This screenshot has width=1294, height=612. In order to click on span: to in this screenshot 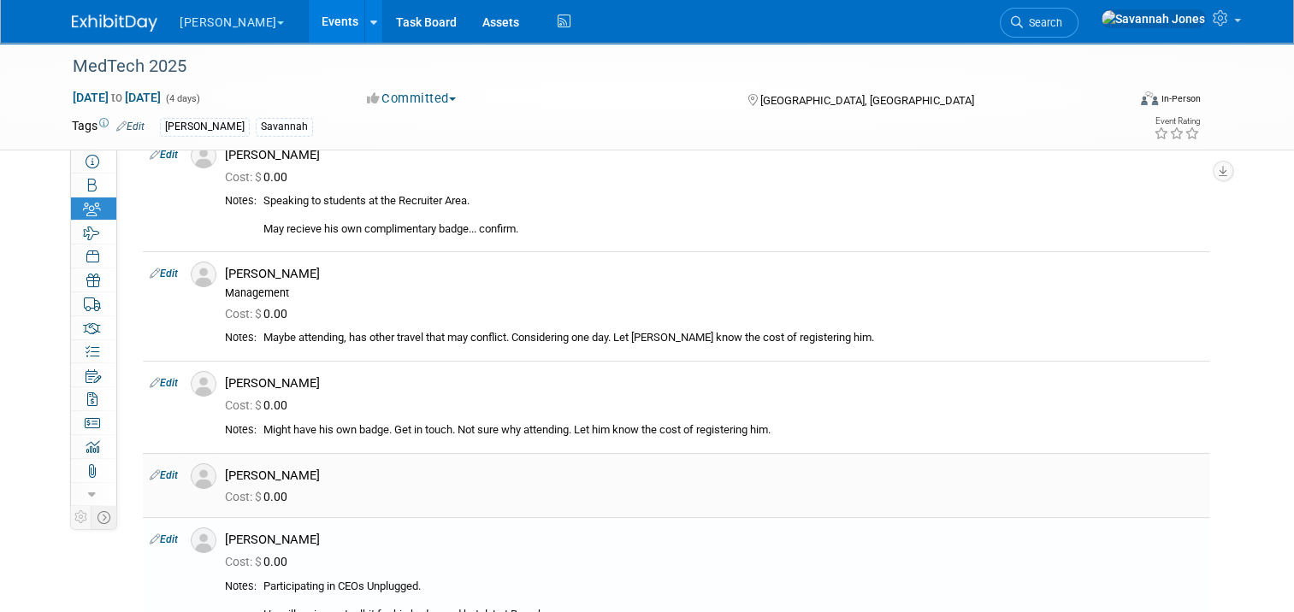, I will do `click(116, 97)`.